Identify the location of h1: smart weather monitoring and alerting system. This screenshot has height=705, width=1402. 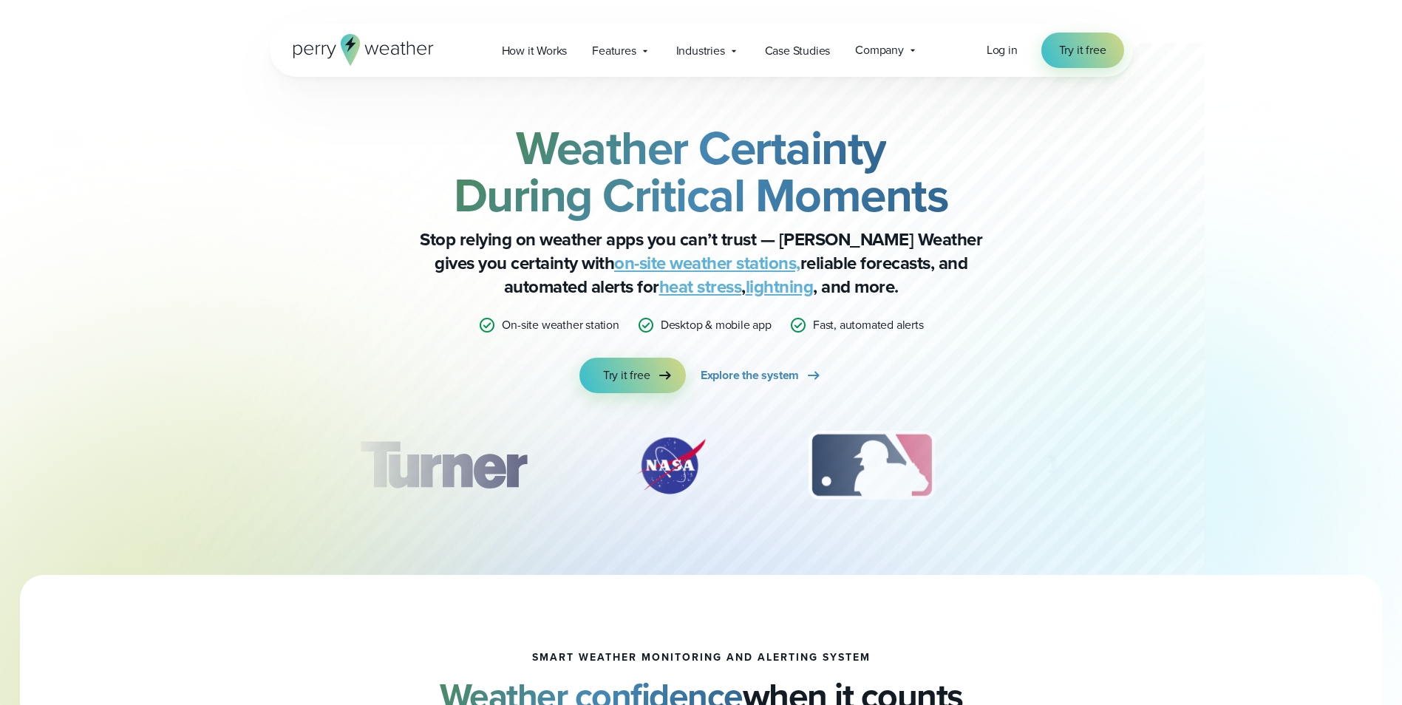
(701, 658).